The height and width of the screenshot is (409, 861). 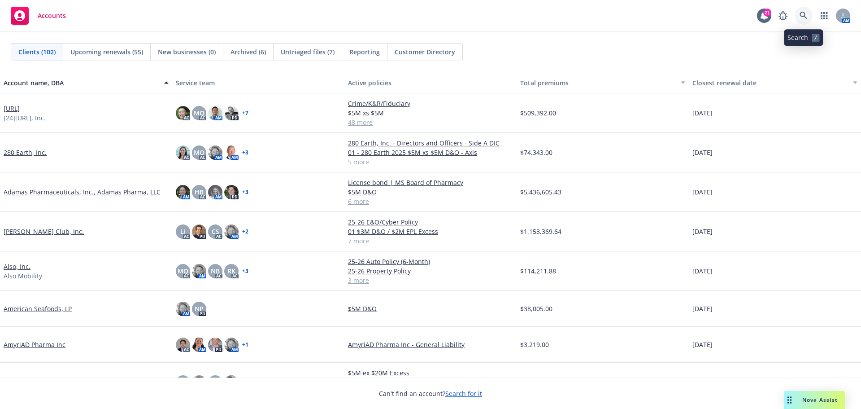 I want to click on a: American Seafoods, LP, so click(x=38, y=308).